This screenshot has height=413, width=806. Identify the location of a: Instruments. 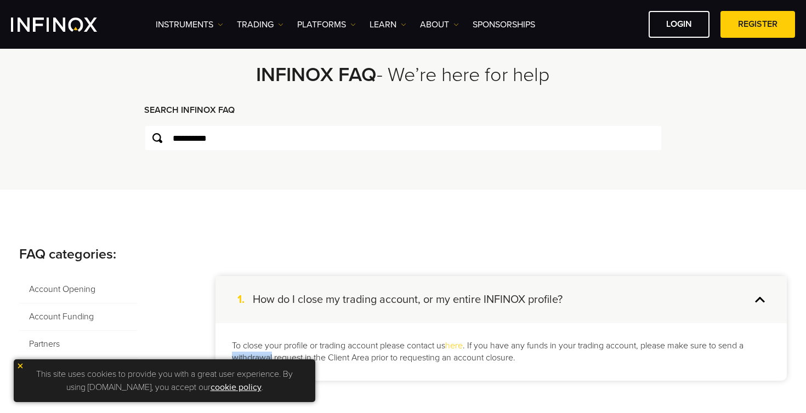
(189, 25).